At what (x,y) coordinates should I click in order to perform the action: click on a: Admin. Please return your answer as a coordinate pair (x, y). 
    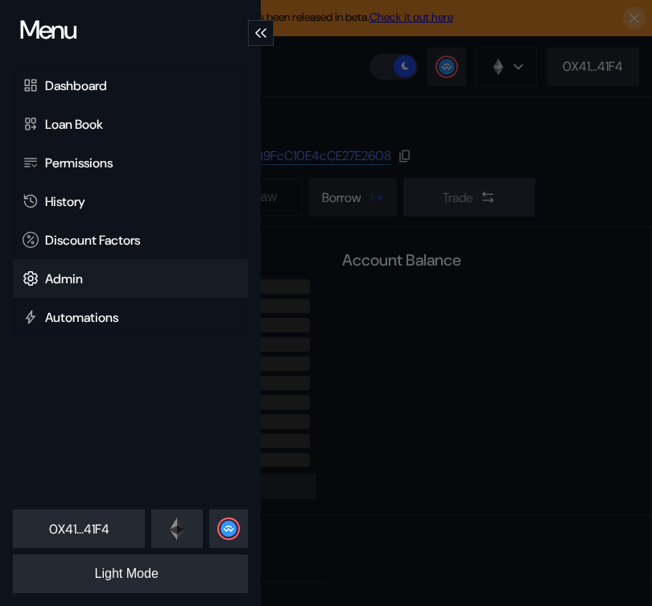
    Looking at the image, I should click on (130, 278).